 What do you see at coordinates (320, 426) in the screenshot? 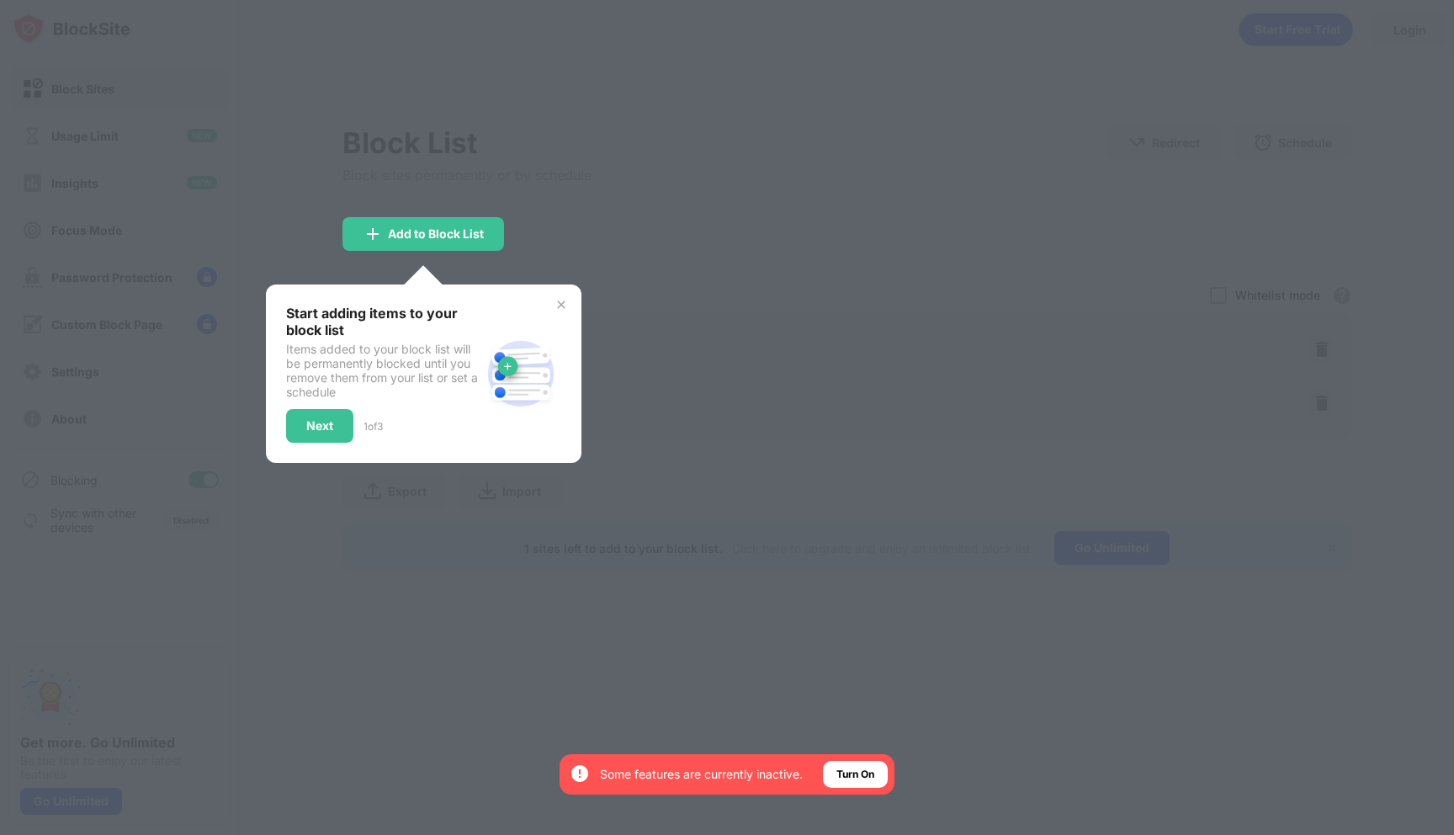
I see `div: Next` at bounding box center [320, 426].